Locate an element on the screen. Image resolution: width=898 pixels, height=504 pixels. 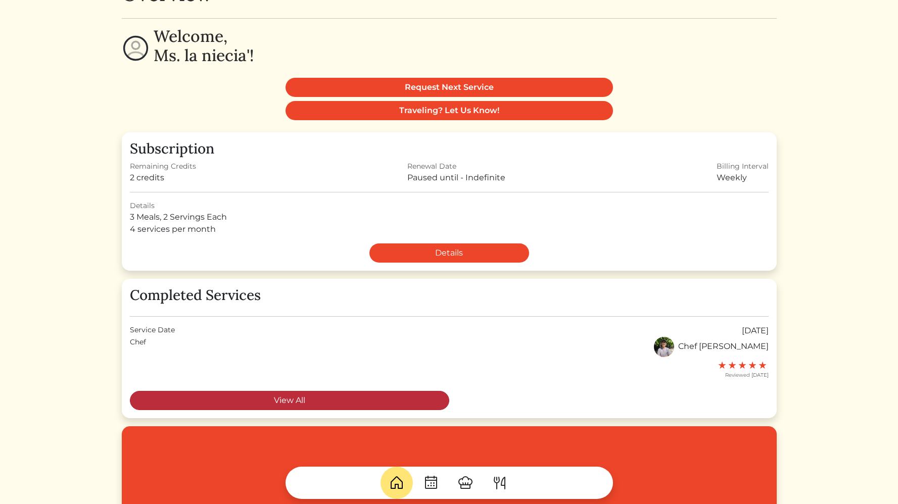
img: House-9bf13187bcbb5817f509fe5e7408150f90897510c4275e13d0d5fca38e0b5951.svg is located at coordinates (397, 483).